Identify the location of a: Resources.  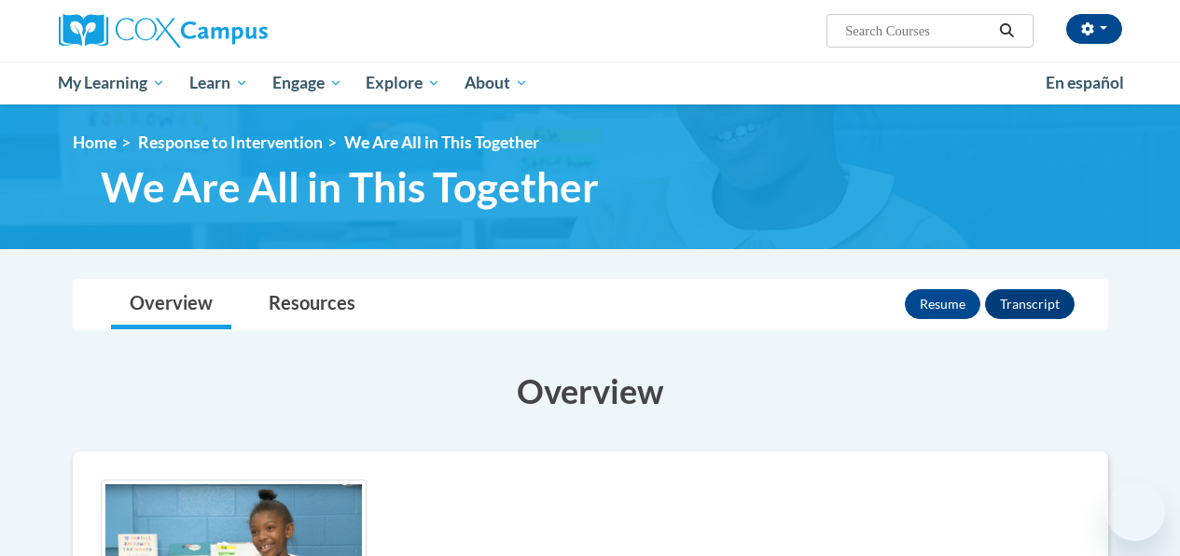
(312, 304).